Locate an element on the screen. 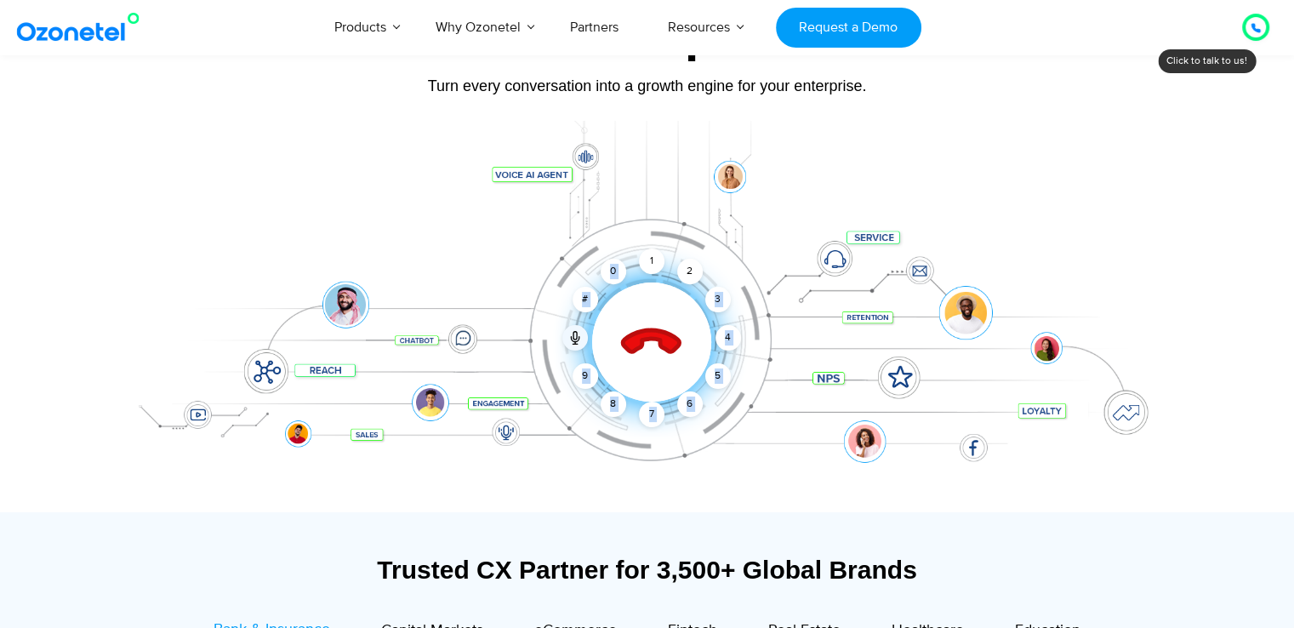 The image size is (1294, 628). div: 4 is located at coordinates (728, 338).